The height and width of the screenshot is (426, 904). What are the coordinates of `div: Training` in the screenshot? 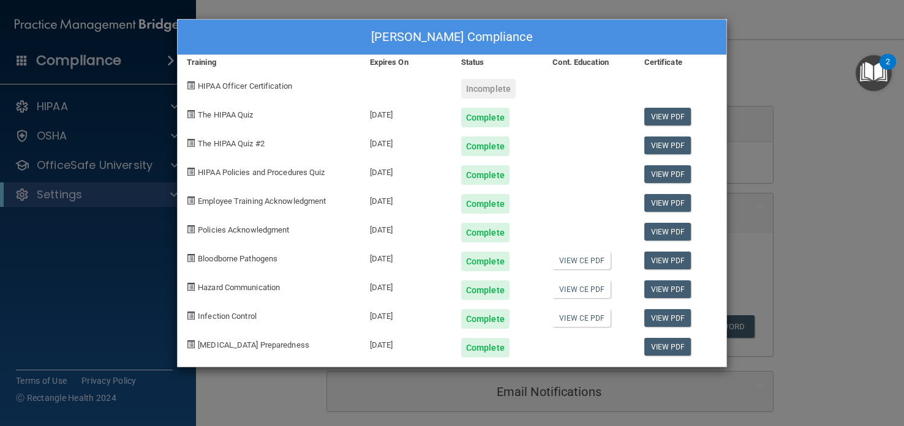 It's located at (269, 62).